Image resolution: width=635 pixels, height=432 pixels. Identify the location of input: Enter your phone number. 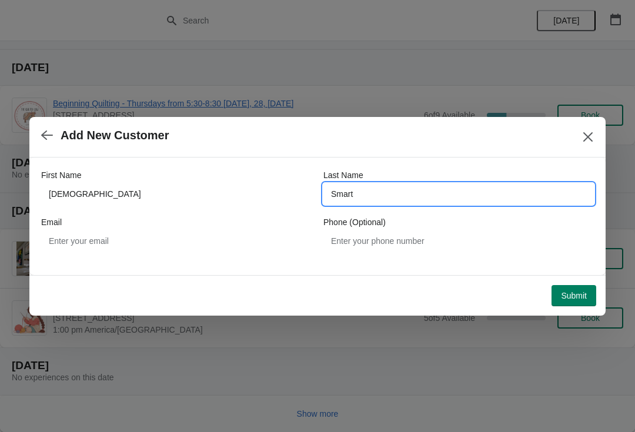
(459, 241).